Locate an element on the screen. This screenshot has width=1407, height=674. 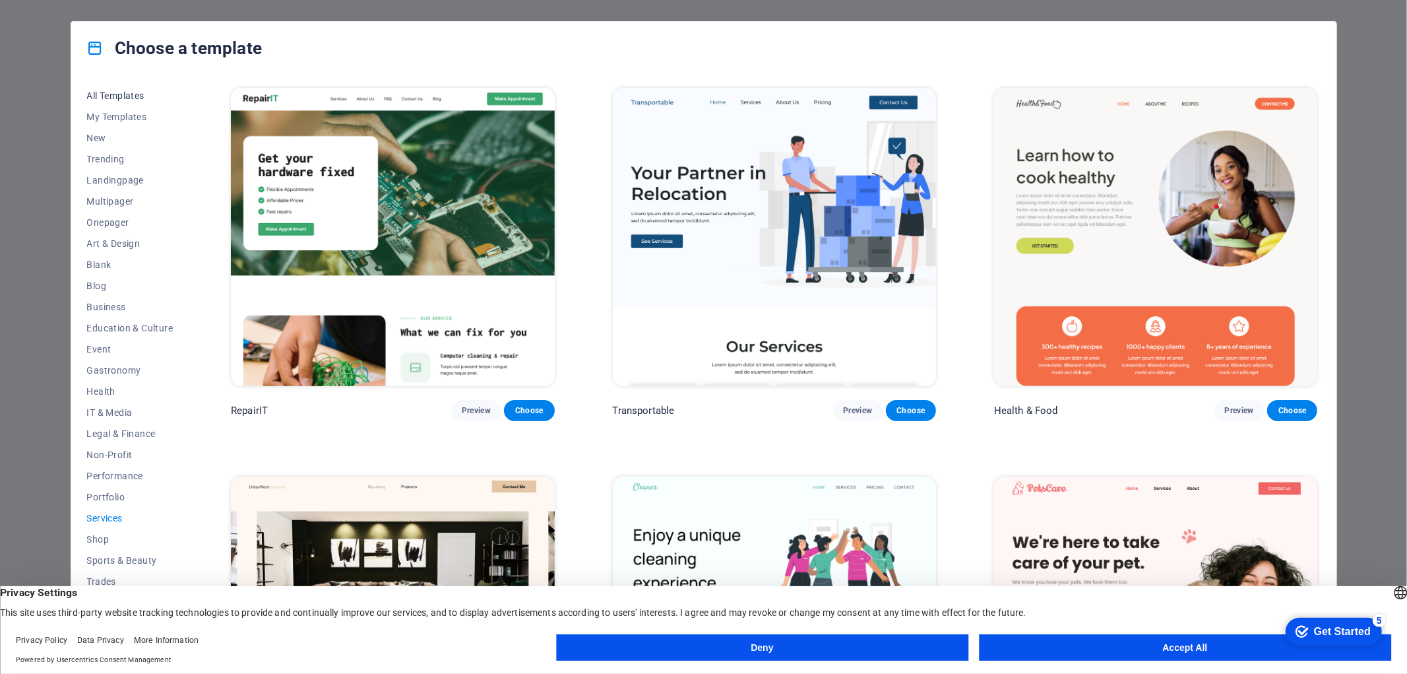
span: Onepager is located at coordinates (130, 222).